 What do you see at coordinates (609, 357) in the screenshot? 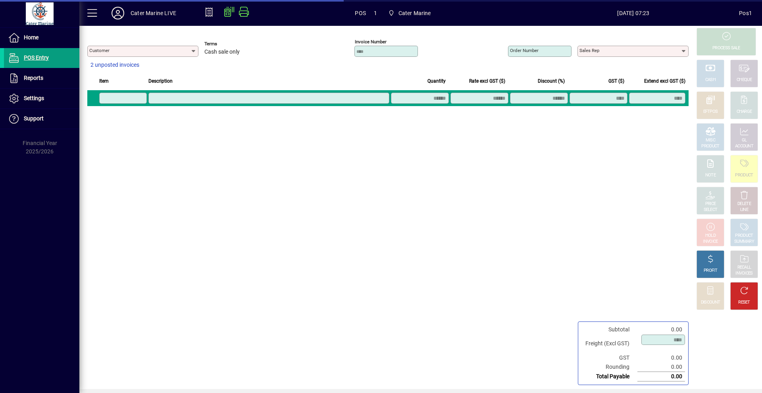
I see `td: GST` at bounding box center [609, 357].